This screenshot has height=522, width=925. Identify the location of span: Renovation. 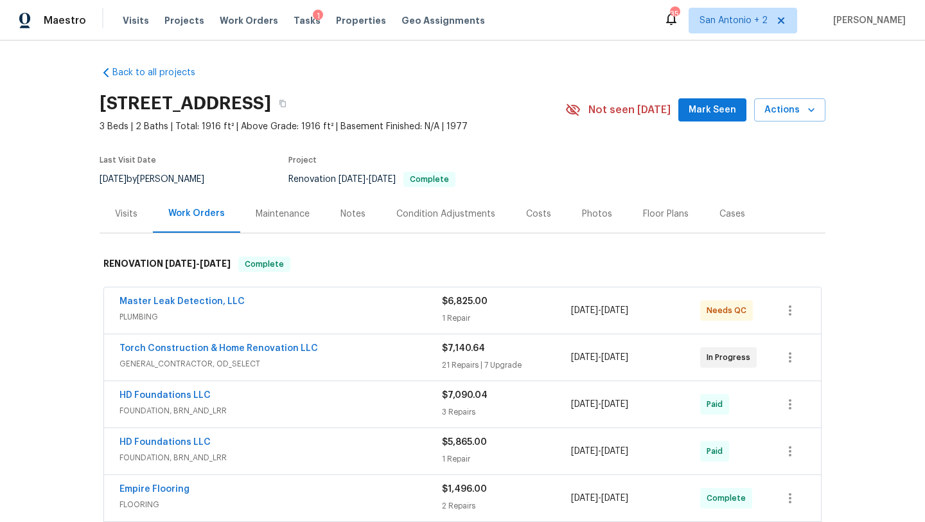
(372, 179).